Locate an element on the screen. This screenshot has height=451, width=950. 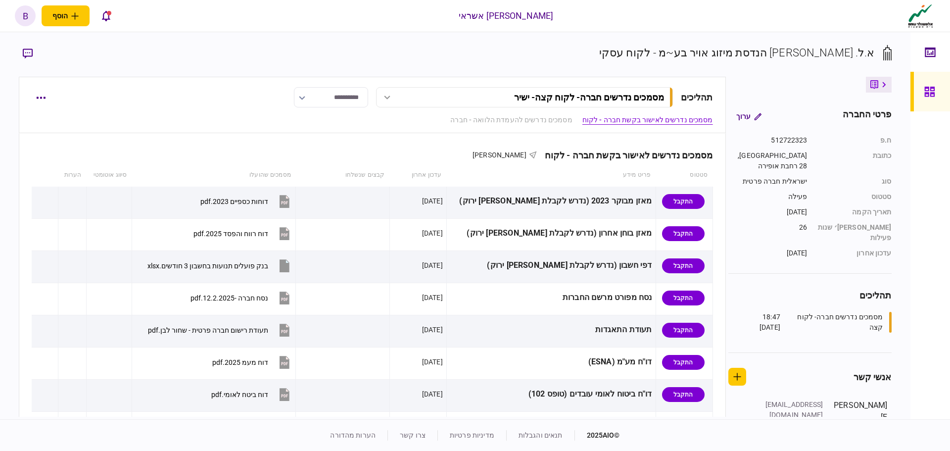
div: 26 is located at coordinates (772, 233).